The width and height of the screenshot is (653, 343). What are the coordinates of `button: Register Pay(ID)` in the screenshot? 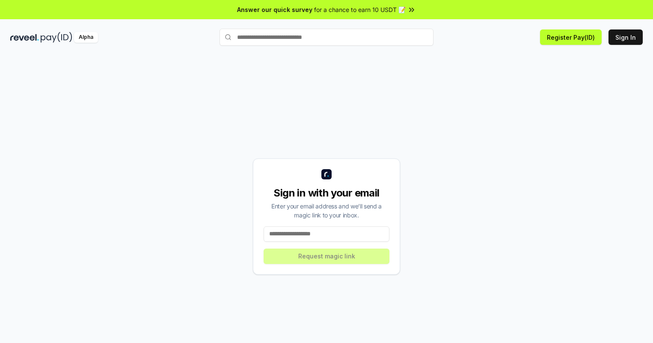 It's located at (571, 37).